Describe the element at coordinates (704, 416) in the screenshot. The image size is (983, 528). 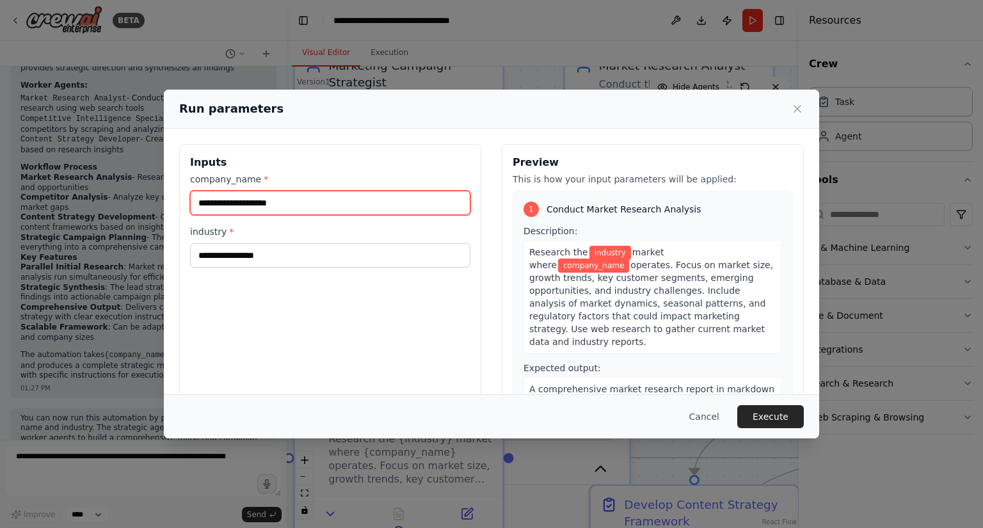
I see `button: Cancel` at that location.